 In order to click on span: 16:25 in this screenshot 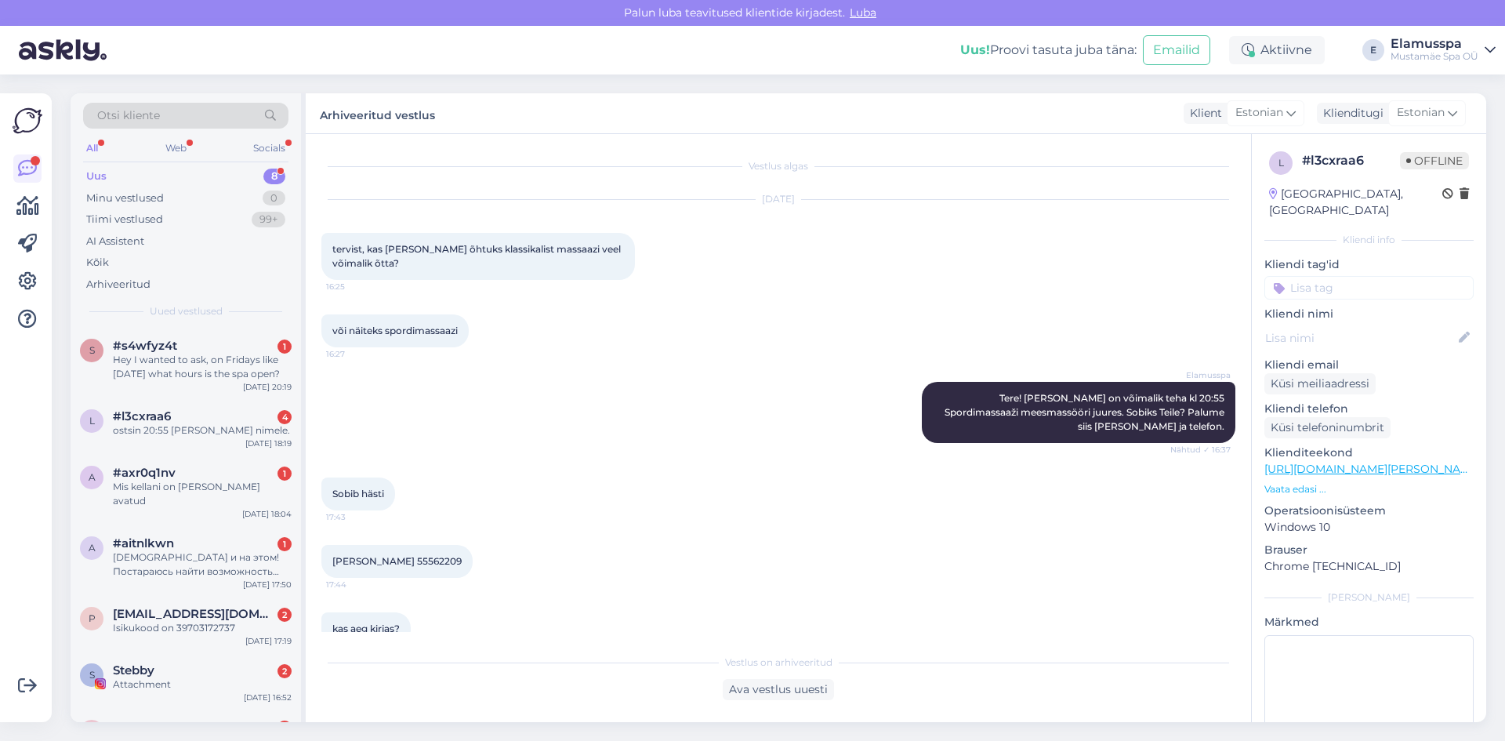, I will do `click(355, 286)`.